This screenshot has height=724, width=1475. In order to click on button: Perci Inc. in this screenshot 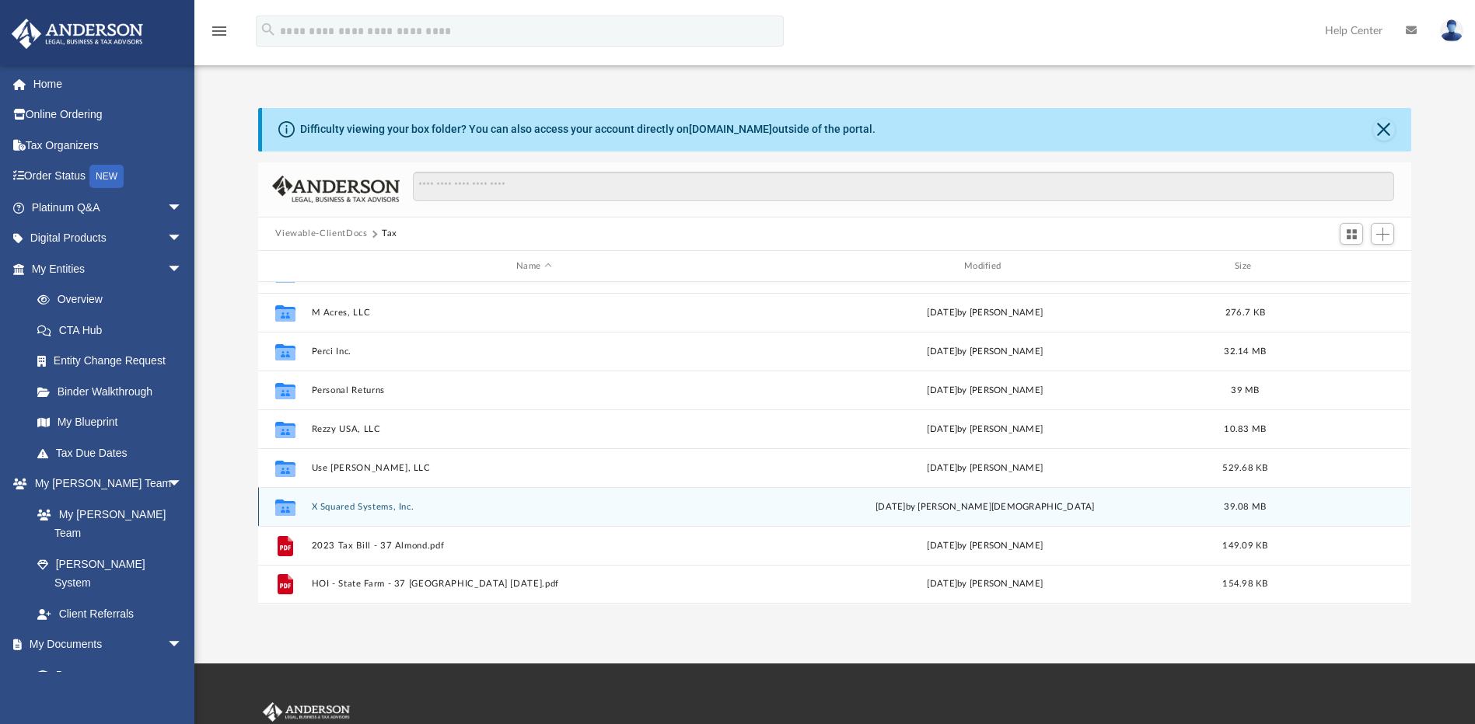, I will do `click(534, 351)`.